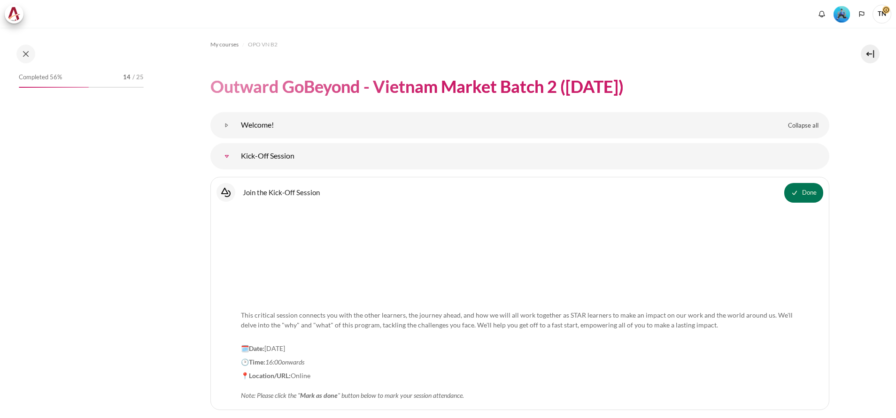 The width and height of the screenshot is (896, 418). Describe the element at coordinates (266, 376) in the screenshot. I see `strong: 📍Location/URL:` at that location.